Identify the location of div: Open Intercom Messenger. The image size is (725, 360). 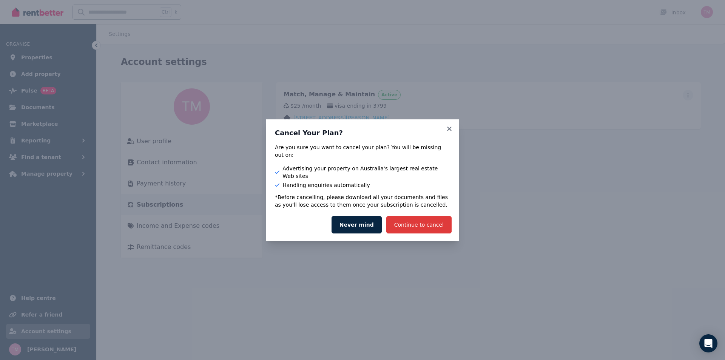
(708, 343).